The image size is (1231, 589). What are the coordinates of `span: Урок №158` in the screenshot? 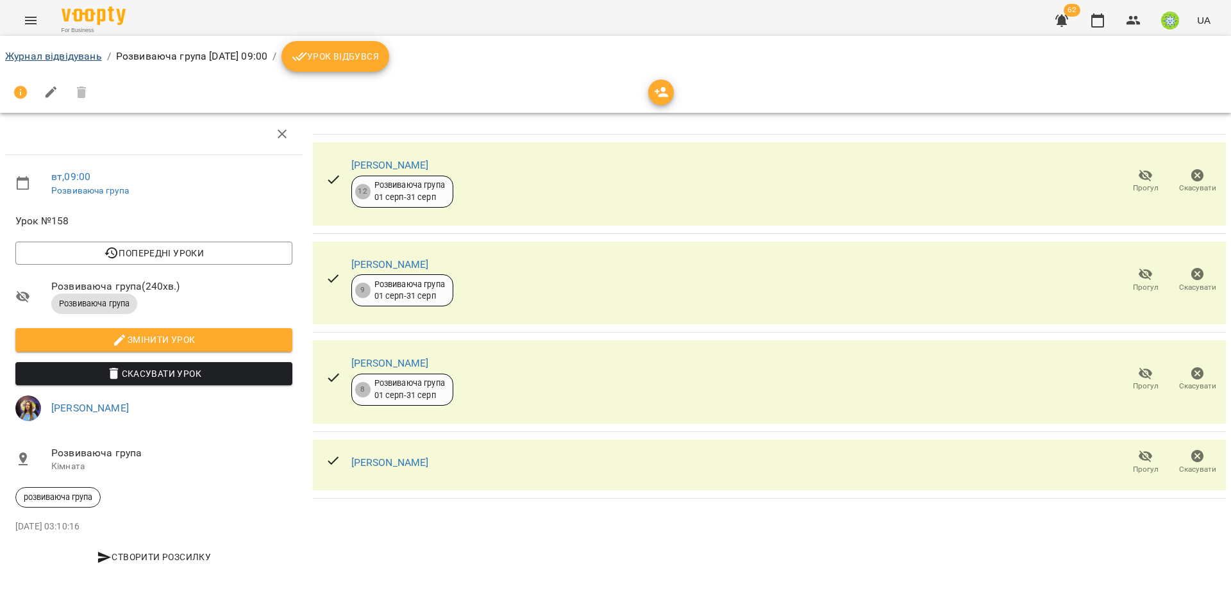 It's located at (154, 221).